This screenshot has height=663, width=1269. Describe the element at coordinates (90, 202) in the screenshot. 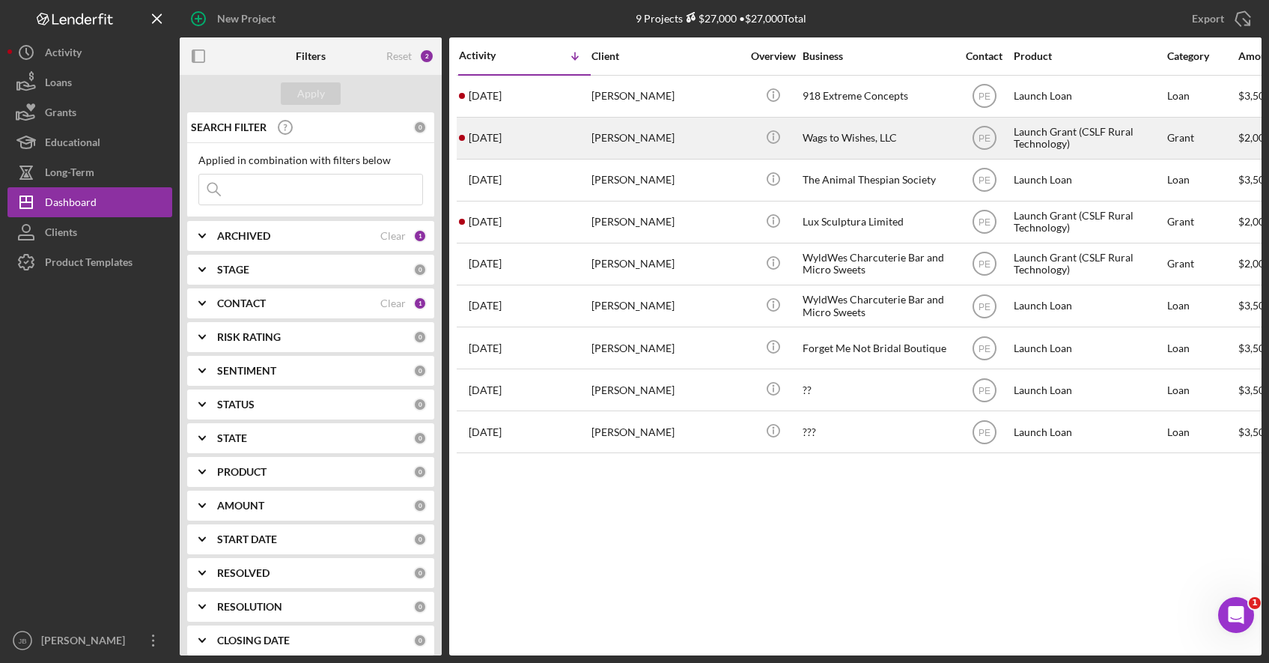

I see `a: Dashboard` at that location.